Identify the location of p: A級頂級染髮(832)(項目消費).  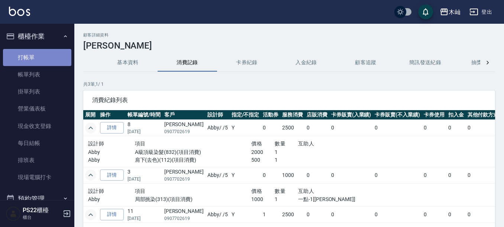
(193, 152).